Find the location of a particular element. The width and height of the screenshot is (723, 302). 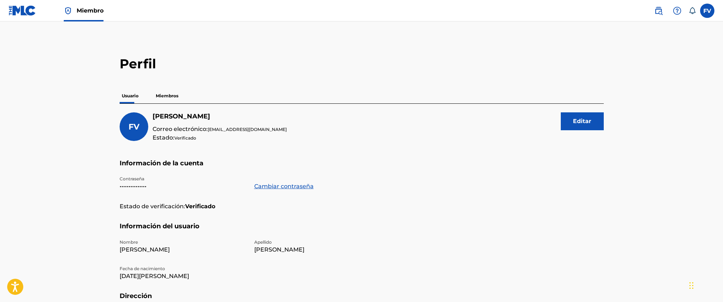

p: Apellido is located at coordinates (317, 242).